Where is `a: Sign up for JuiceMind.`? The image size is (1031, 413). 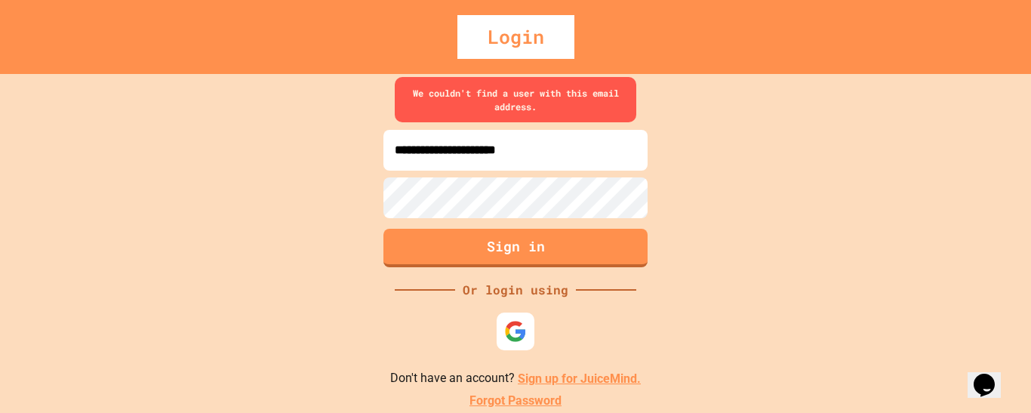
a: Sign up for JuiceMind. is located at coordinates (579, 378).